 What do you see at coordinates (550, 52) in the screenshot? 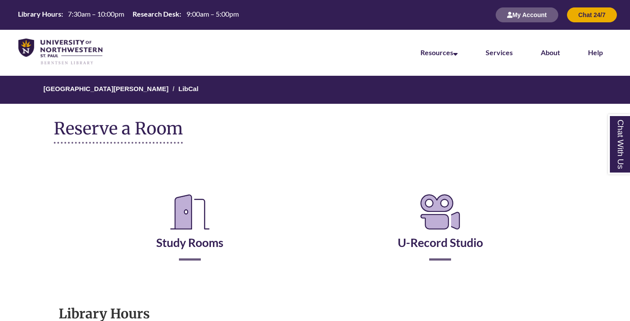
I see `a: About` at bounding box center [550, 52].